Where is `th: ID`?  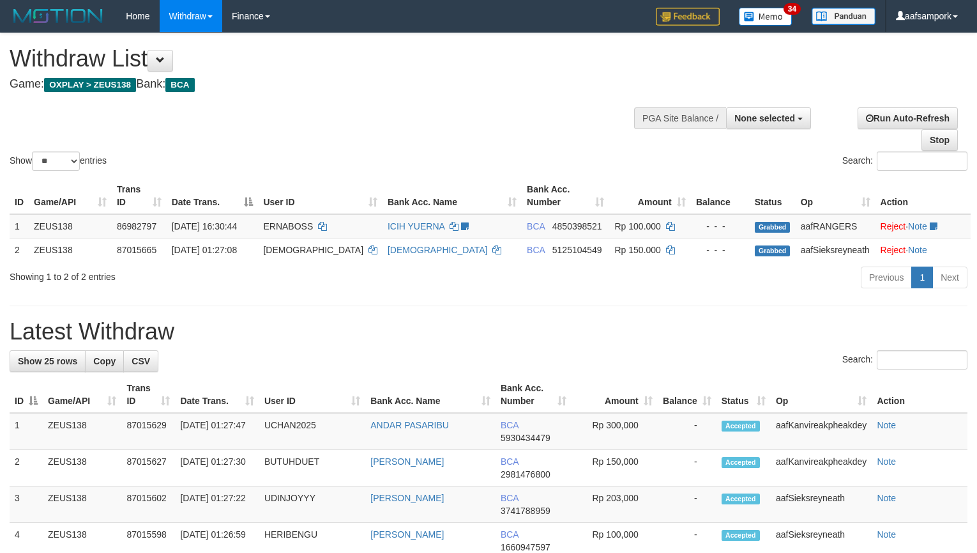
th: ID is located at coordinates (19, 195).